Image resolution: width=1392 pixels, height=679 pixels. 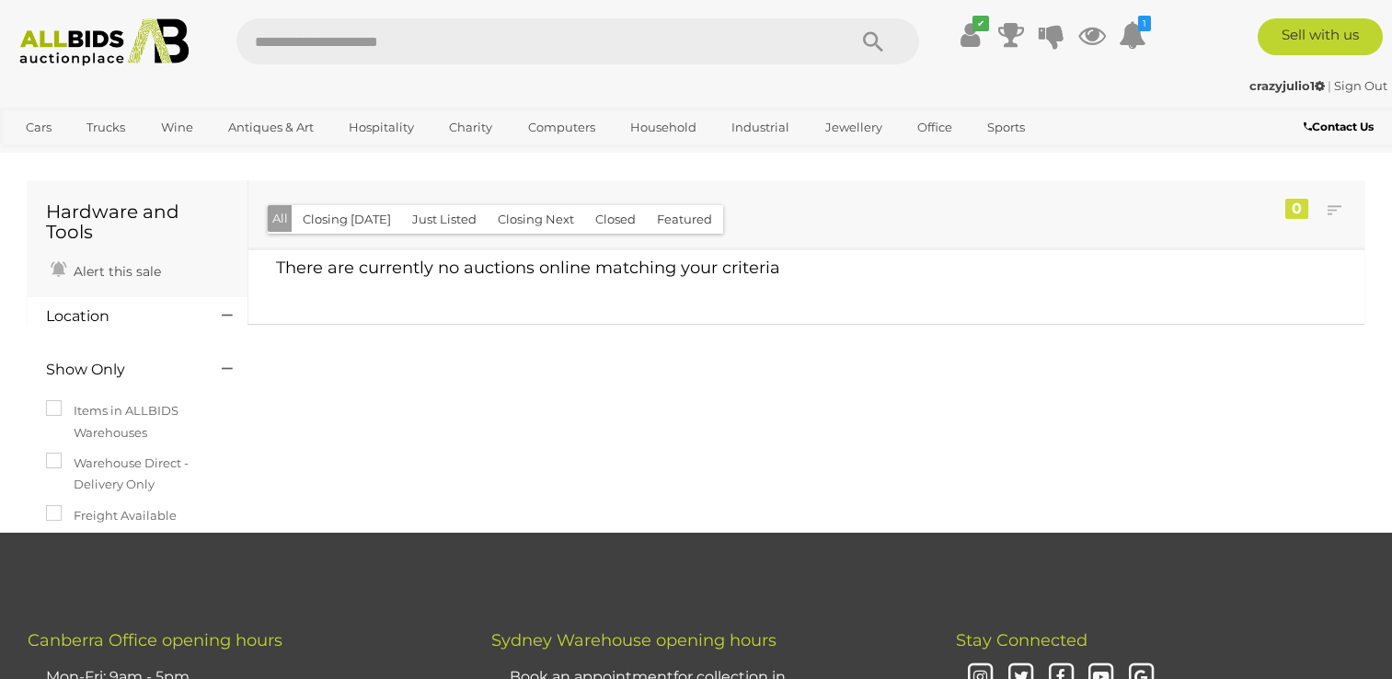 What do you see at coordinates (684, 219) in the screenshot?
I see `button: Featured` at bounding box center [684, 219].